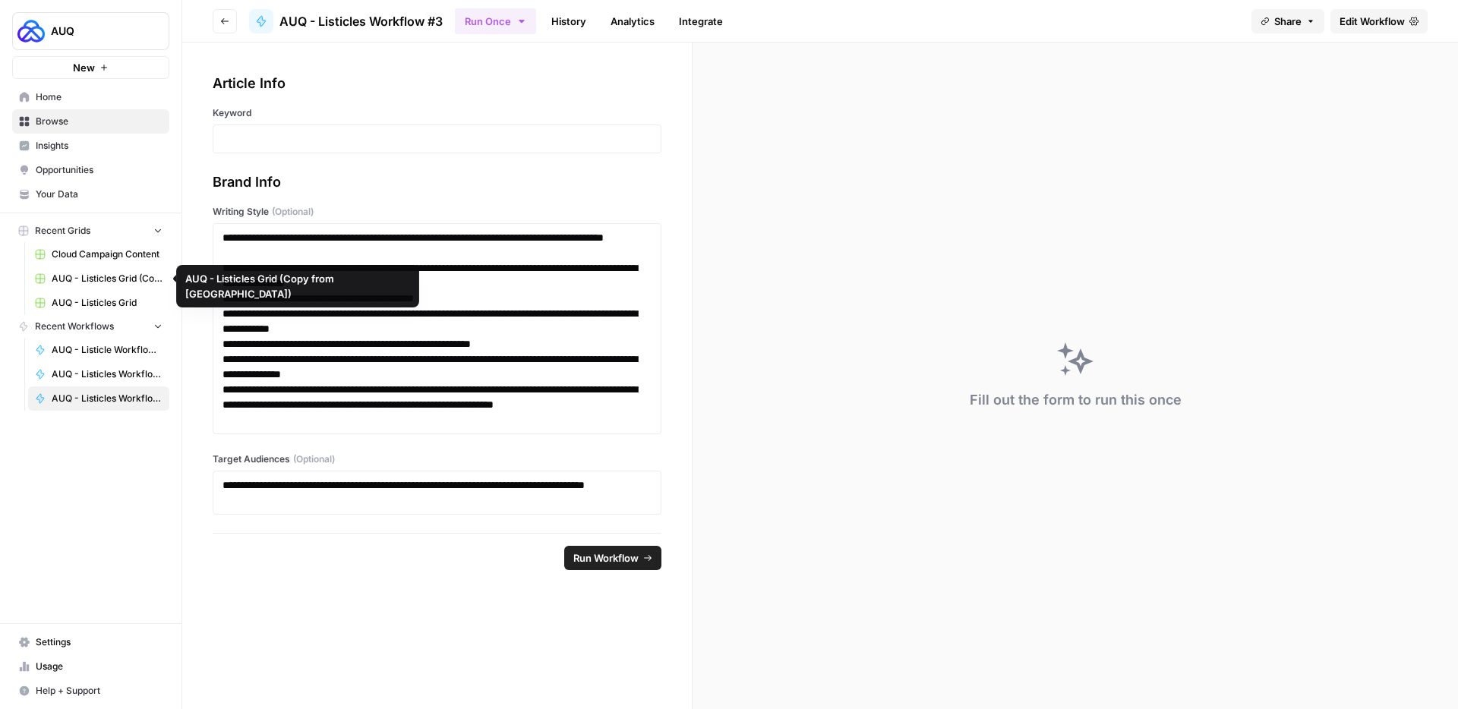 The width and height of the screenshot is (1458, 709). Describe the element at coordinates (31, 31) in the screenshot. I see `img: AUQ Logo` at that location.